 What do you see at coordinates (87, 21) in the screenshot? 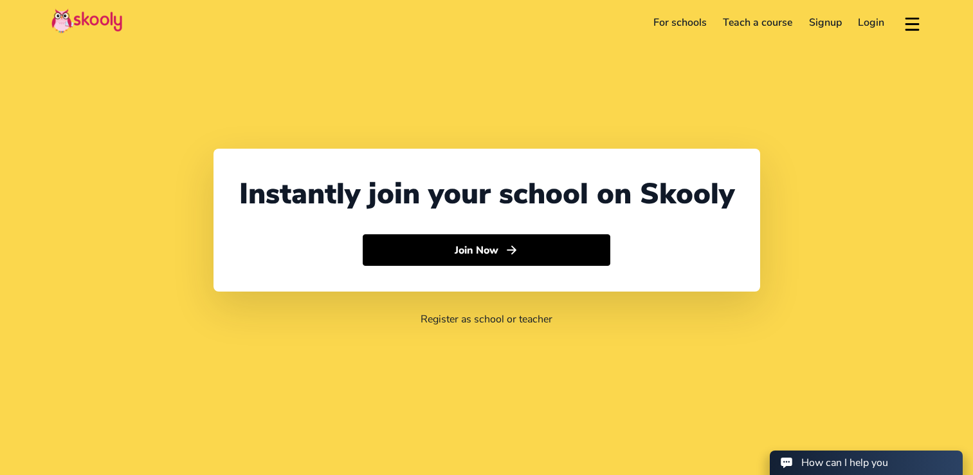
I see `img: Skooly` at bounding box center [87, 21].